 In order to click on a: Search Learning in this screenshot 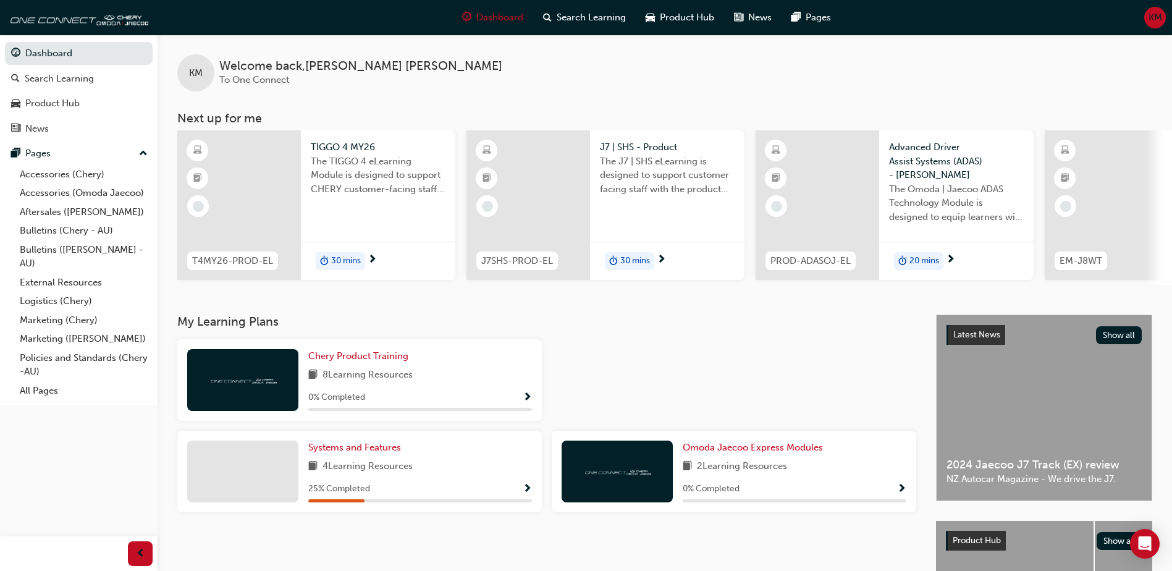, I will do `click(78, 78)`.